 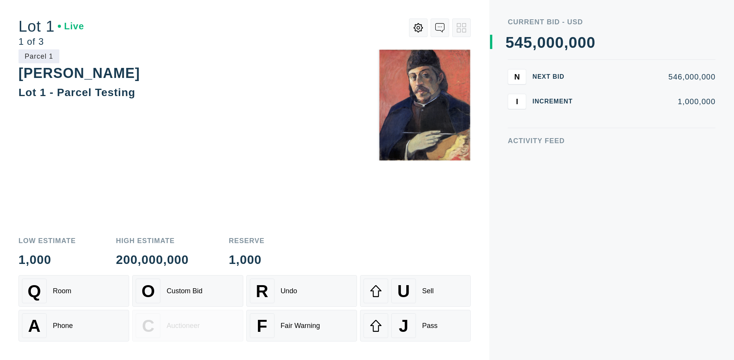 I want to click on div: Next Bid, so click(x=556, y=77).